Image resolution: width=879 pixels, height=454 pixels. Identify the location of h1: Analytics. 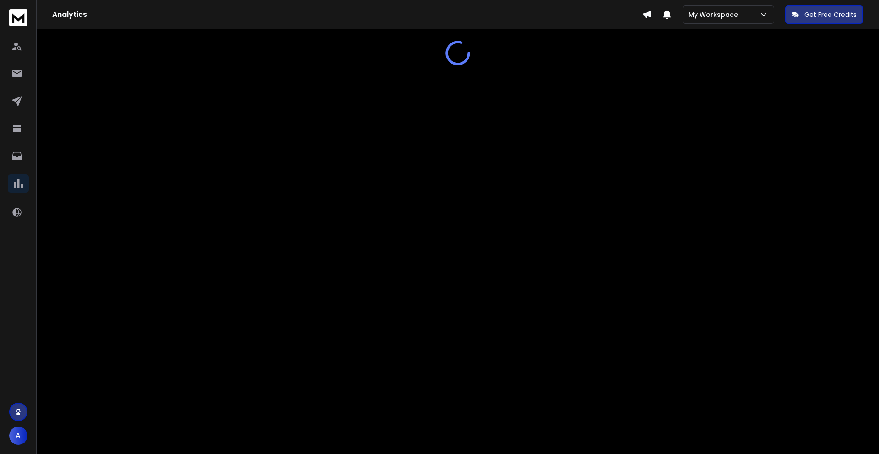
(347, 15).